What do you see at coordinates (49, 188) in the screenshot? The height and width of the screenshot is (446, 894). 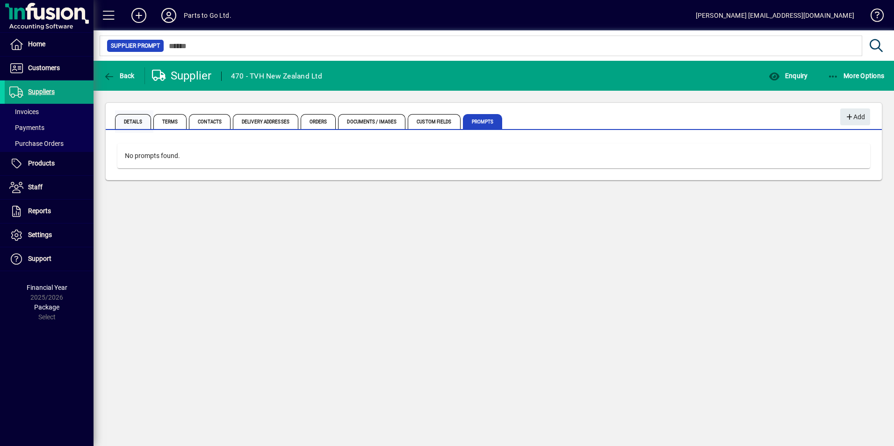 I see `a: Staff` at bounding box center [49, 188].